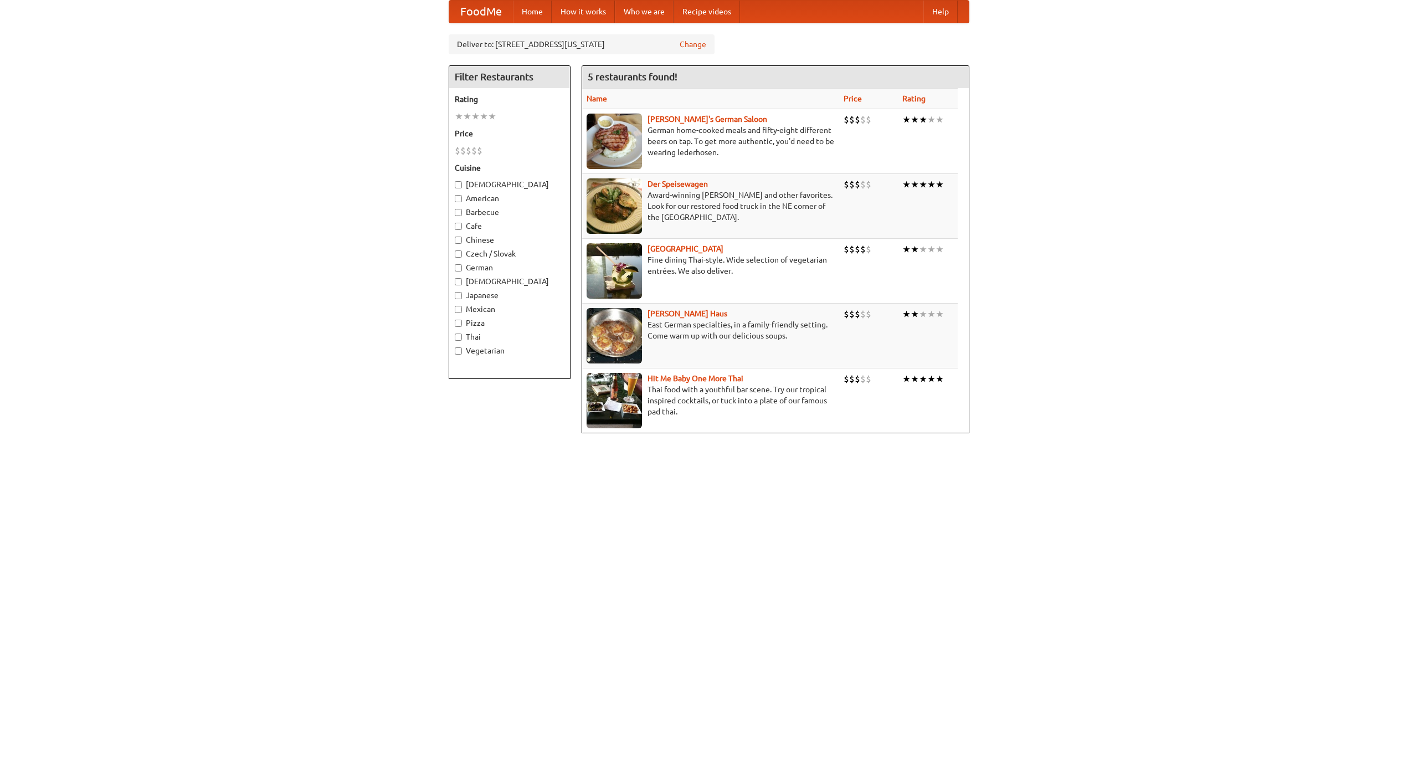  Describe the element at coordinates (614, 206) in the screenshot. I see `img: speisewagen.jpg` at that location.